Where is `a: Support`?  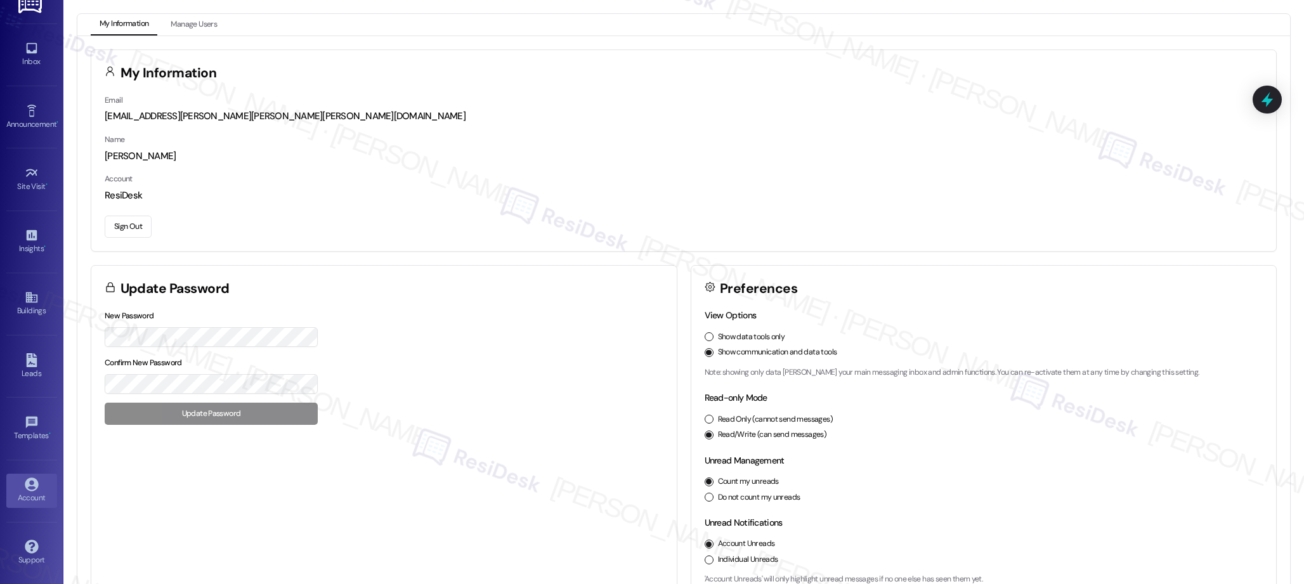 a: Support is located at coordinates (32, 553).